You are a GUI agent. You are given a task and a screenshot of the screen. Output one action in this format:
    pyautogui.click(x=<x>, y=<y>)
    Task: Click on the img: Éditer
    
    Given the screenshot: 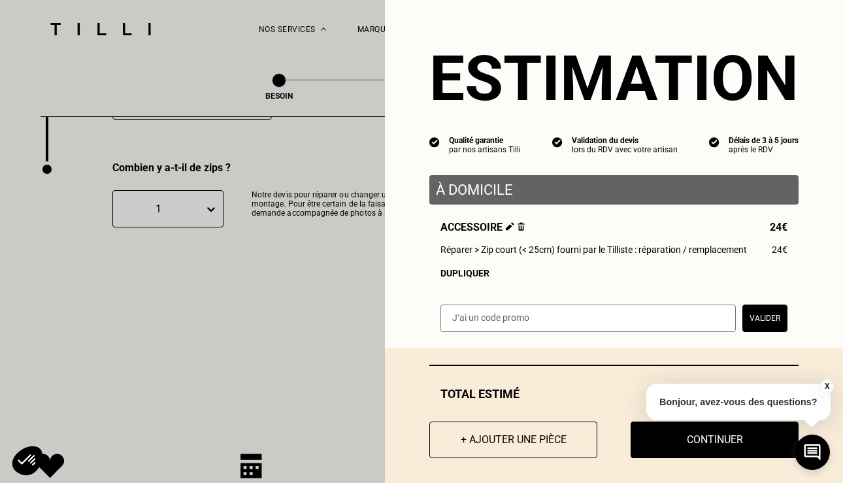 What is the action you would take?
    pyautogui.click(x=510, y=226)
    